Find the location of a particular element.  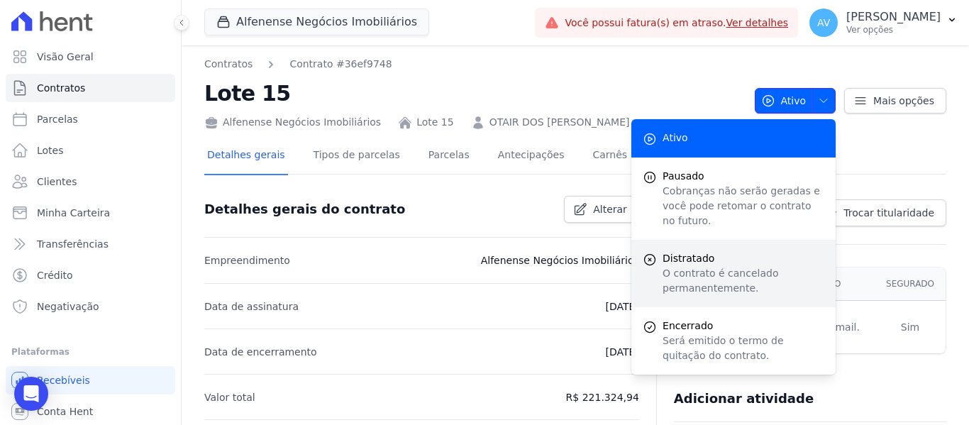

a: Antecipações is located at coordinates (531, 156).